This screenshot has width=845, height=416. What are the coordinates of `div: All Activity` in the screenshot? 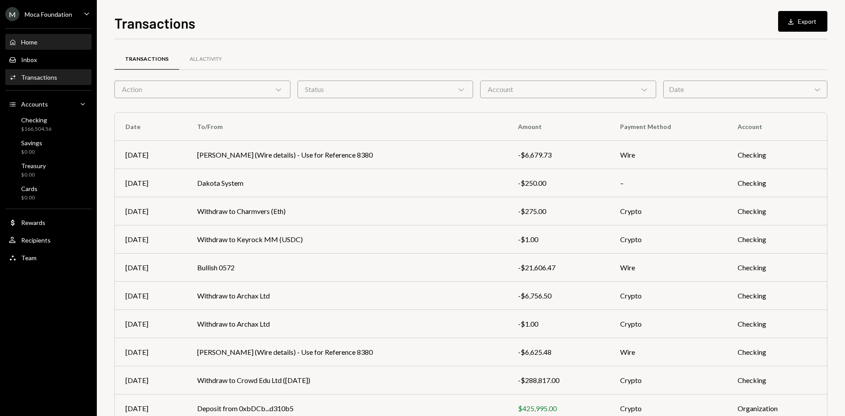 It's located at (206, 59).